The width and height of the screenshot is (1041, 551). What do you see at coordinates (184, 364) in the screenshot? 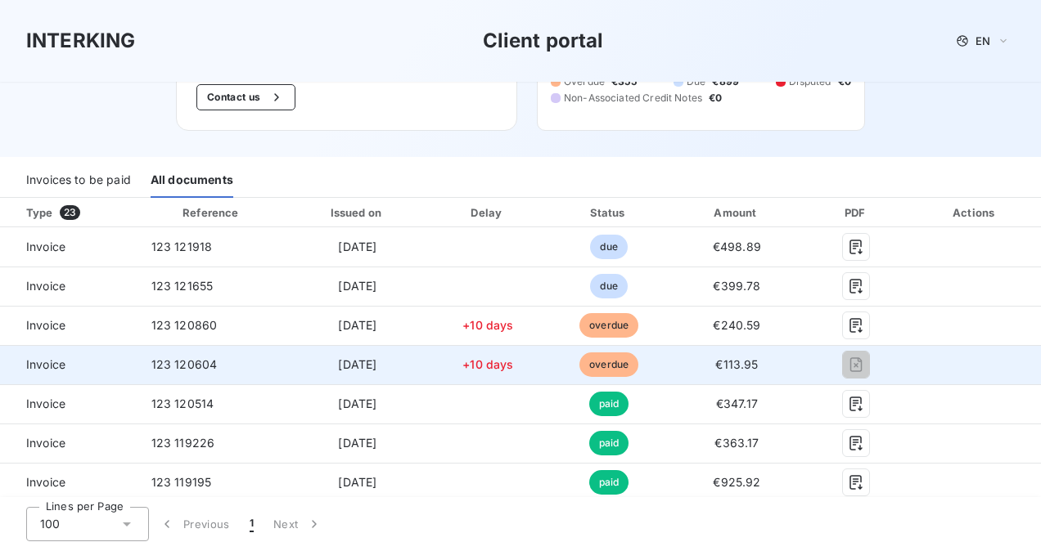
I see `span: 123 120604` at bounding box center [184, 364].